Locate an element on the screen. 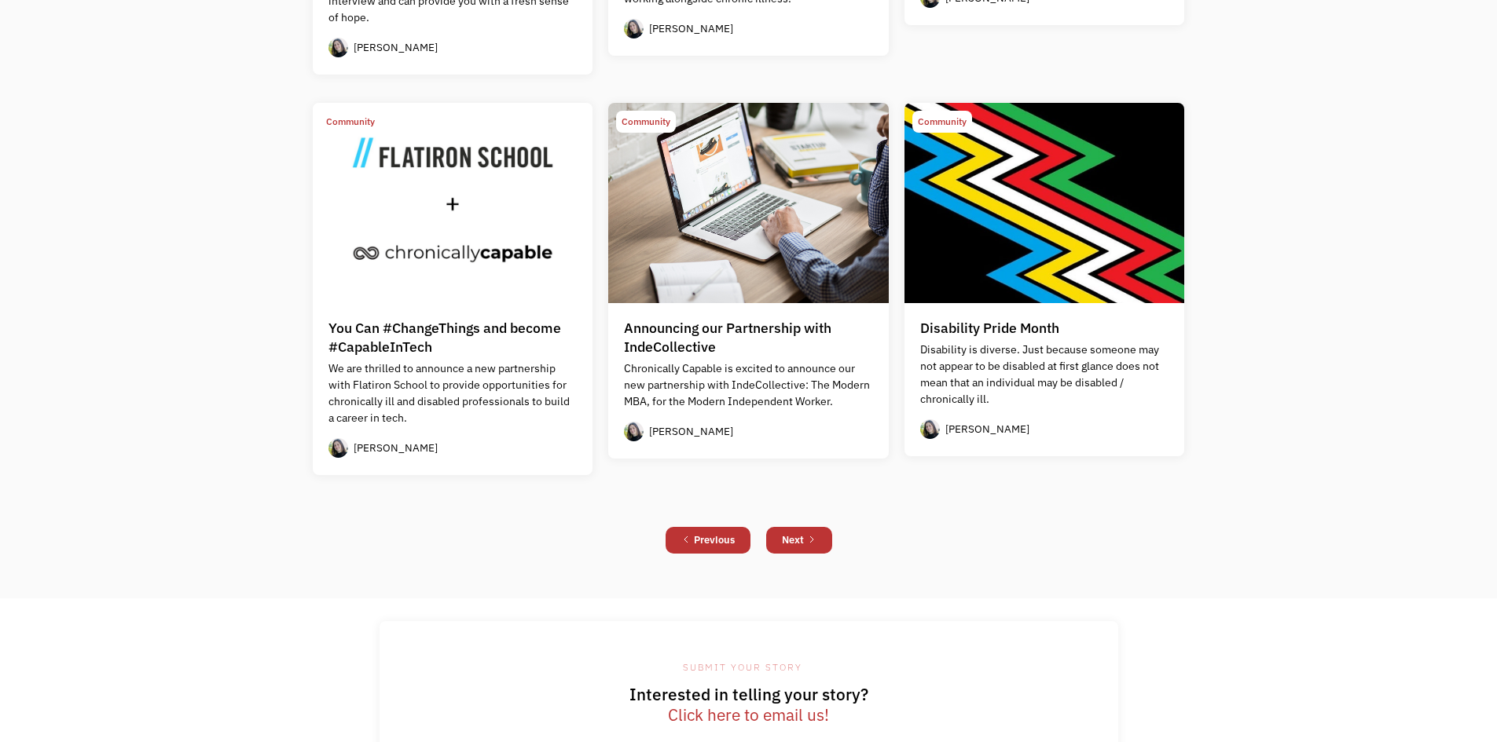  a: CommunityAnnouncing our Partnership with IndeCollectiveChronically Capable is excited to announce... is located at coordinates (748, 280).